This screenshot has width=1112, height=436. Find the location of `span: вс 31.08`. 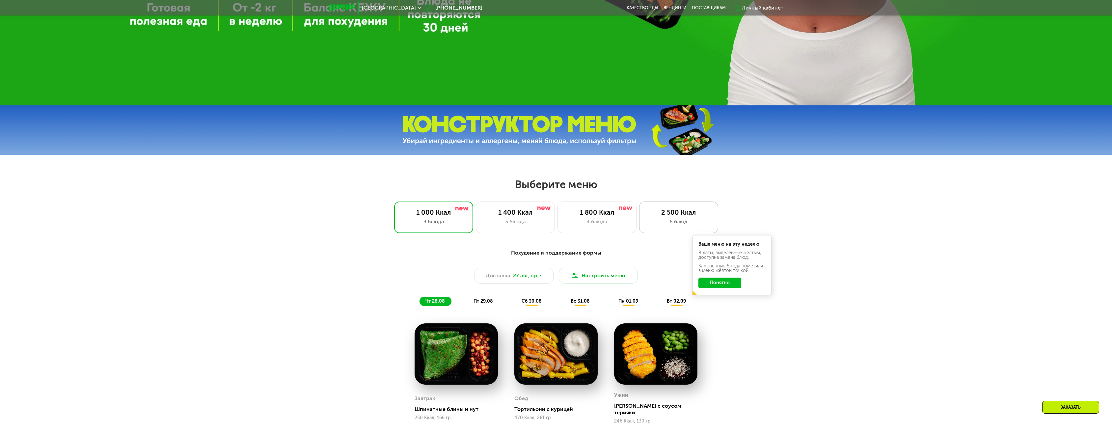

span: вс 31.08 is located at coordinates (580, 301).